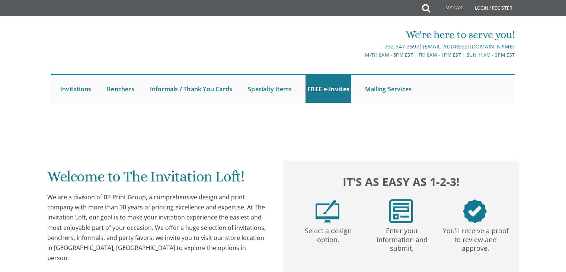 The width and height of the screenshot is (566, 272). What do you see at coordinates (76, 89) in the screenshot?
I see `a: Invitations` at bounding box center [76, 89].